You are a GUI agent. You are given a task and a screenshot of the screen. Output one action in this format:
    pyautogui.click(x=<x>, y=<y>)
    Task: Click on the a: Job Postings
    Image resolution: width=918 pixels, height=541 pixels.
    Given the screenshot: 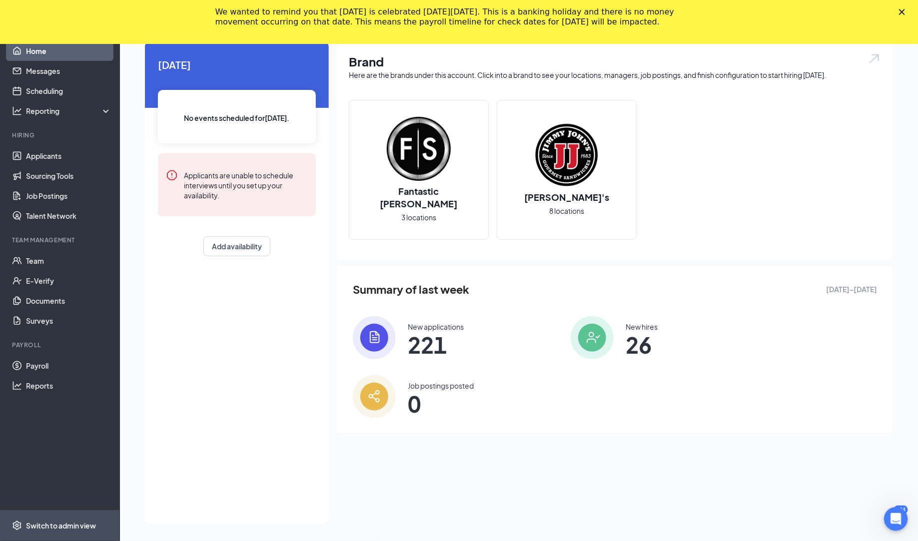 What is the action you would take?
    pyautogui.click(x=68, y=196)
    